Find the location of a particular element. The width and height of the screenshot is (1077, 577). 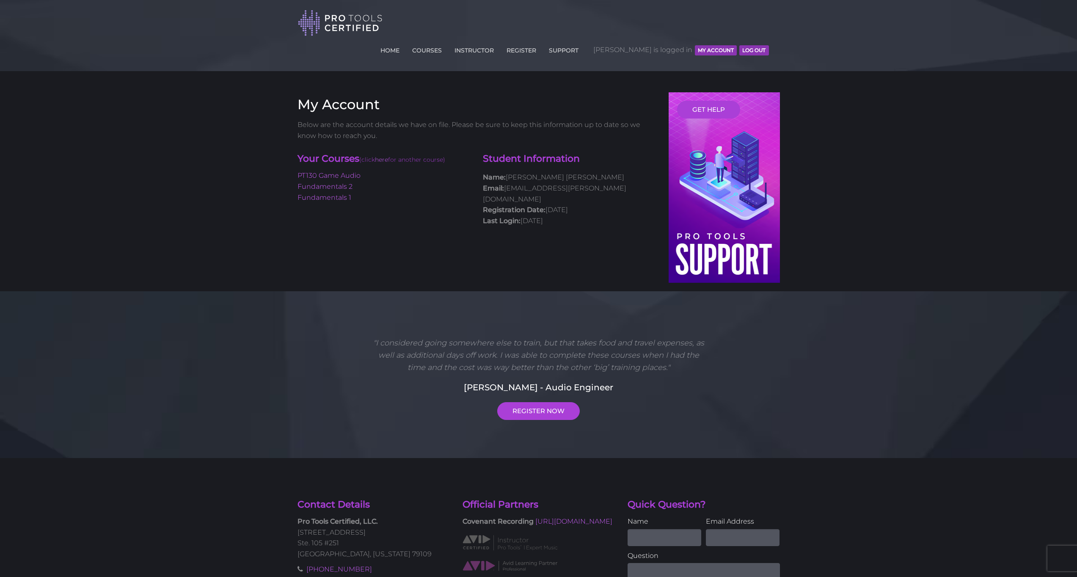

h3: My Account is located at coordinates (477, 104).